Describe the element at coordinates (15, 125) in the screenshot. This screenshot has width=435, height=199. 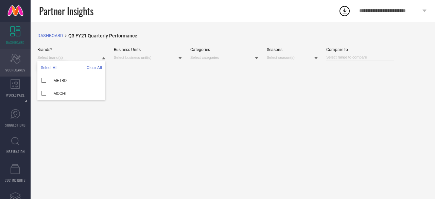
I see `span: SUGGESTIONS` at that location.